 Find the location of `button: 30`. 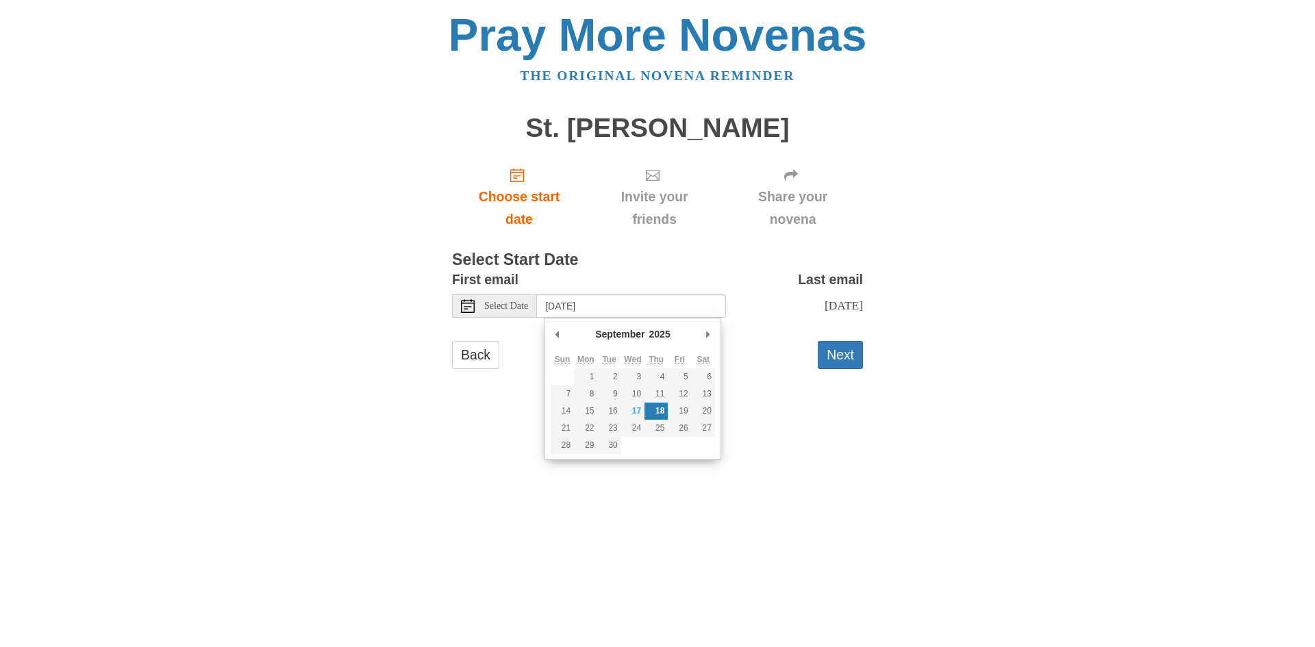

button: 30 is located at coordinates (610, 445).